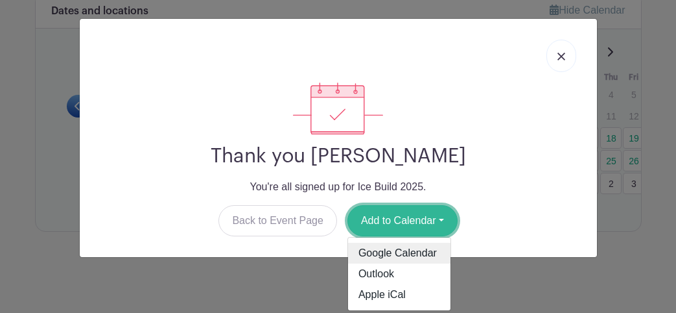  What do you see at coordinates (278, 220) in the screenshot?
I see `a: Back to Event Page` at bounding box center [278, 220].